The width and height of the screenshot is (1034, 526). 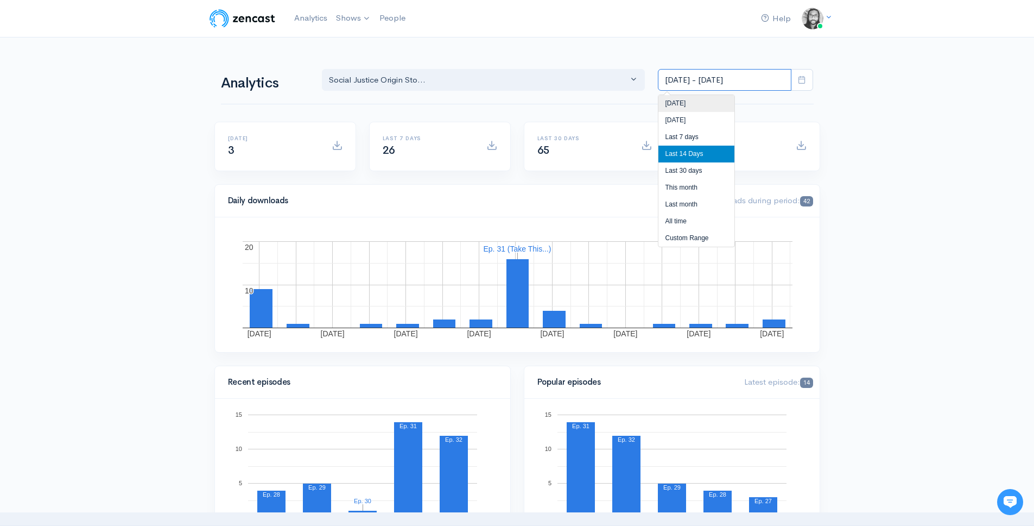 What do you see at coordinates (697, 187) in the screenshot?
I see `li: This month` at bounding box center [697, 187].